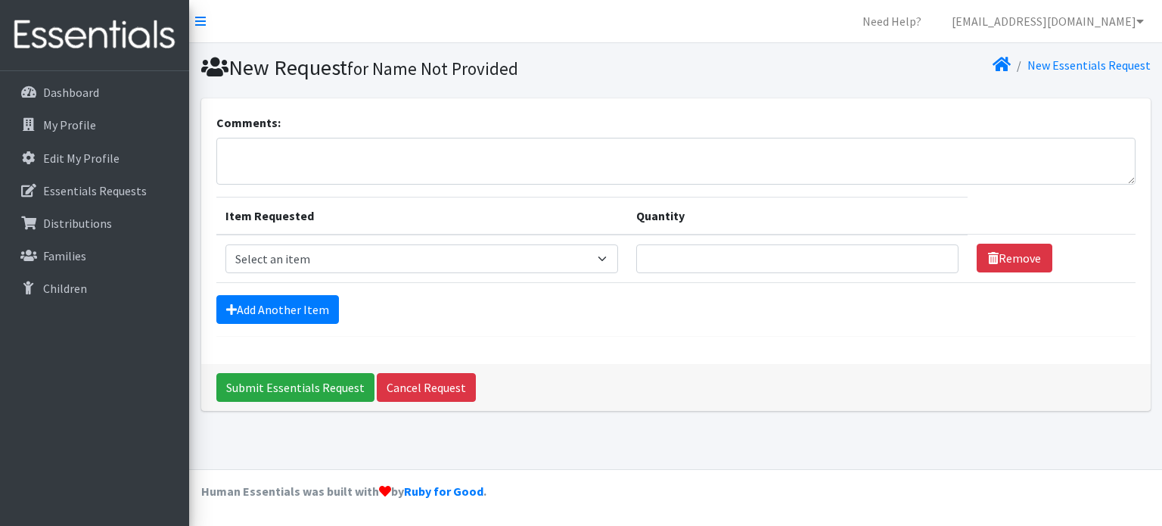 The width and height of the screenshot is (1162, 526). What do you see at coordinates (95, 92) in the screenshot?
I see `a: Dashboard` at bounding box center [95, 92].